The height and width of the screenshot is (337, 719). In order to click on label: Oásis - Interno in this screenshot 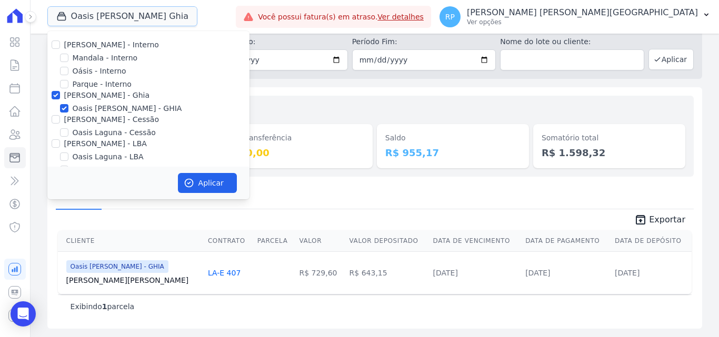, I will do `click(99, 71)`.